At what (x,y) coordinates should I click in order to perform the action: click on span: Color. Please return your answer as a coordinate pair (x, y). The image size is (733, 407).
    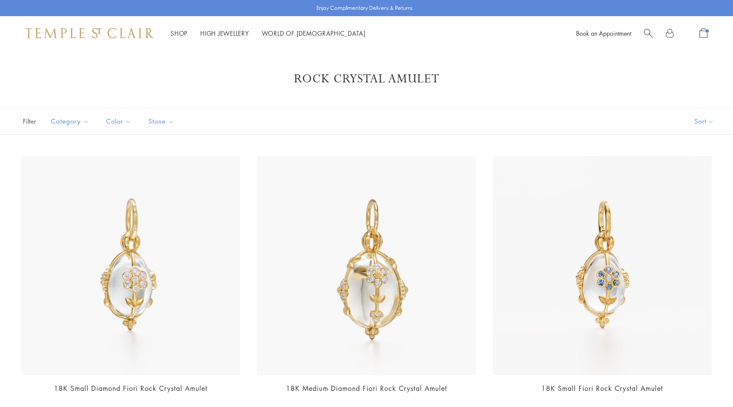
    Looking at the image, I should click on (120, 121).